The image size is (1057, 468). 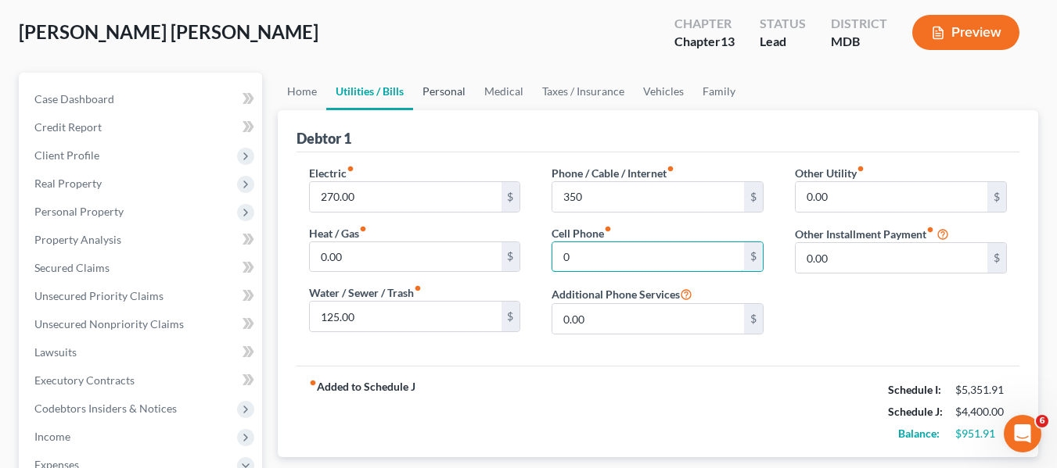 What do you see at coordinates (142, 240) in the screenshot?
I see `a: Property Analysis` at bounding box center [142, 240].